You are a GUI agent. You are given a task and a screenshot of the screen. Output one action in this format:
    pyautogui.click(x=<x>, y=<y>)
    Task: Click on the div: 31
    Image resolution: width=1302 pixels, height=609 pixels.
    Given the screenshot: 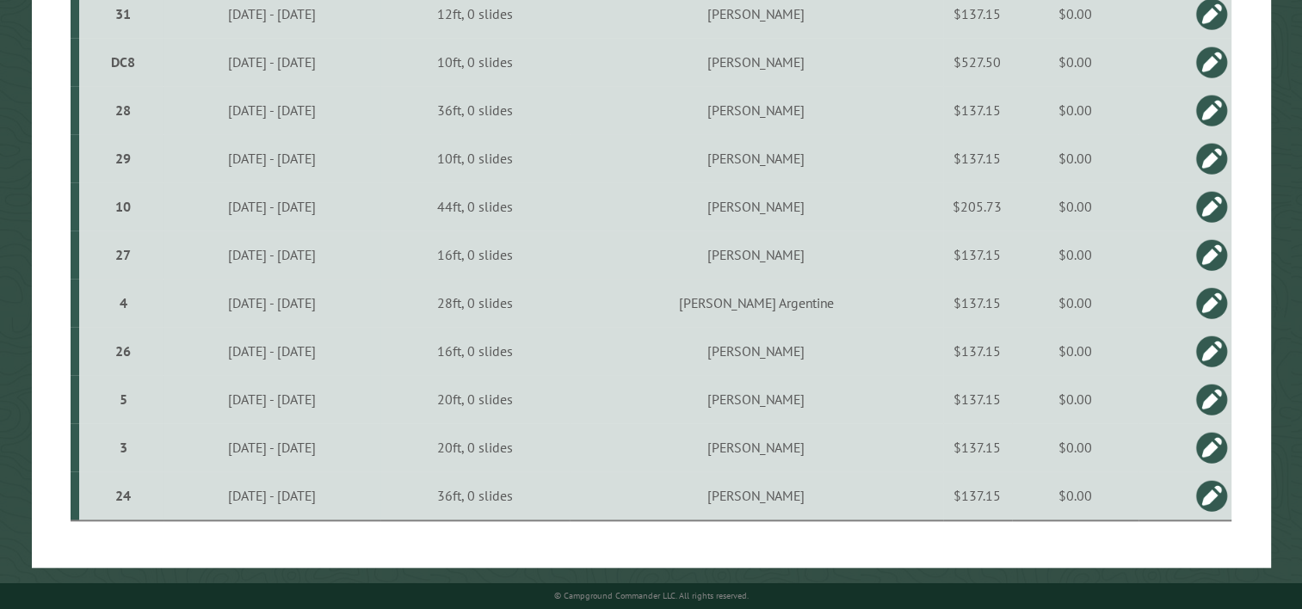 What is the action you would take?
    pyautogui.click(x=123, y=14)
    